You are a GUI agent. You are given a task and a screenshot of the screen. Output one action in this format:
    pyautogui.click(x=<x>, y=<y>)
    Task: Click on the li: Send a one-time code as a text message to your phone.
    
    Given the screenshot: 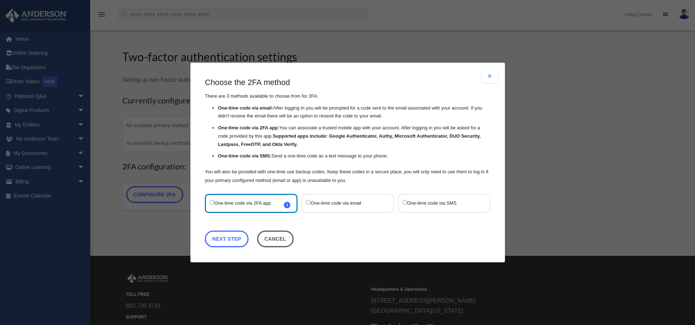 What is the action you would take?
    pyautogui.click(x=354, y=157)
    